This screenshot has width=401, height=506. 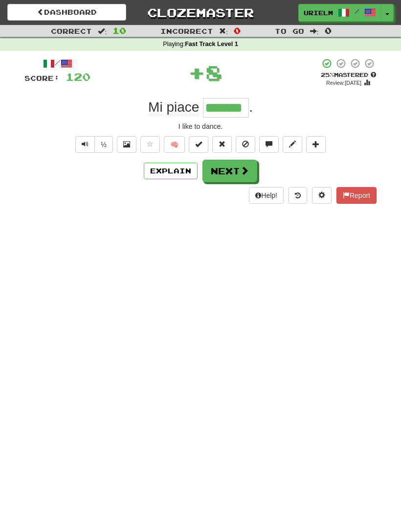 I want to click on span: Score:, so click(x=42, y=78).